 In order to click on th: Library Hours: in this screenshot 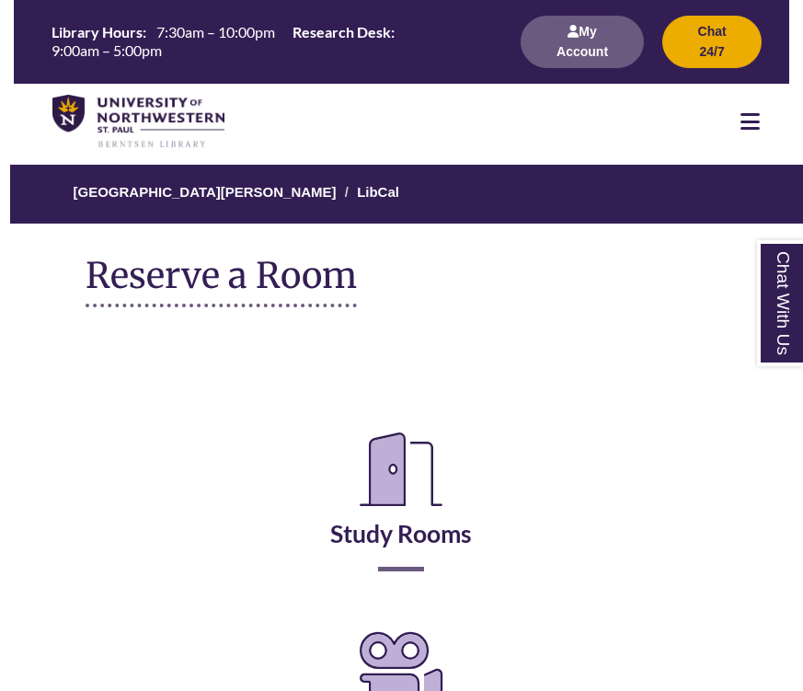, I will do `click(97, 32)`.